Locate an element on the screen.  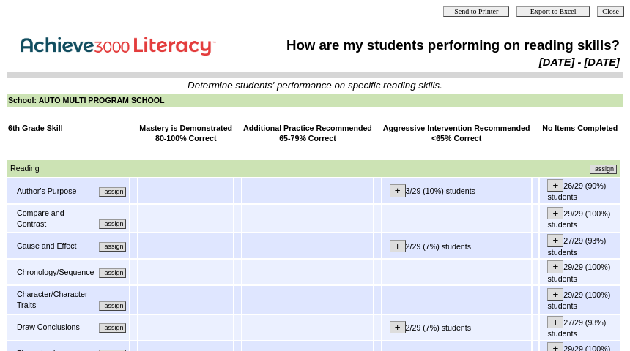
input: Close is located at coordinates (610, 11).